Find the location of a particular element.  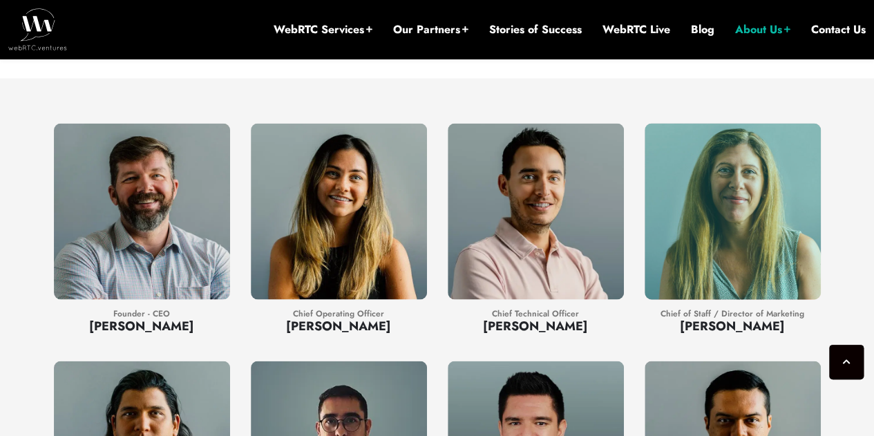

div: Chief Technical Officer is located at coordinates (535, 311).